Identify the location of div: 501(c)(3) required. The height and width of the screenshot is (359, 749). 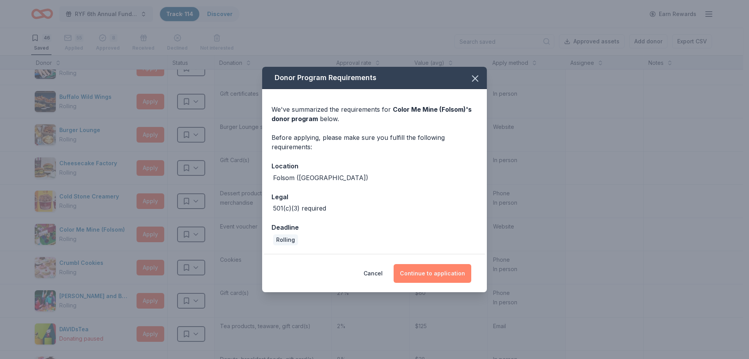
(300, 208).